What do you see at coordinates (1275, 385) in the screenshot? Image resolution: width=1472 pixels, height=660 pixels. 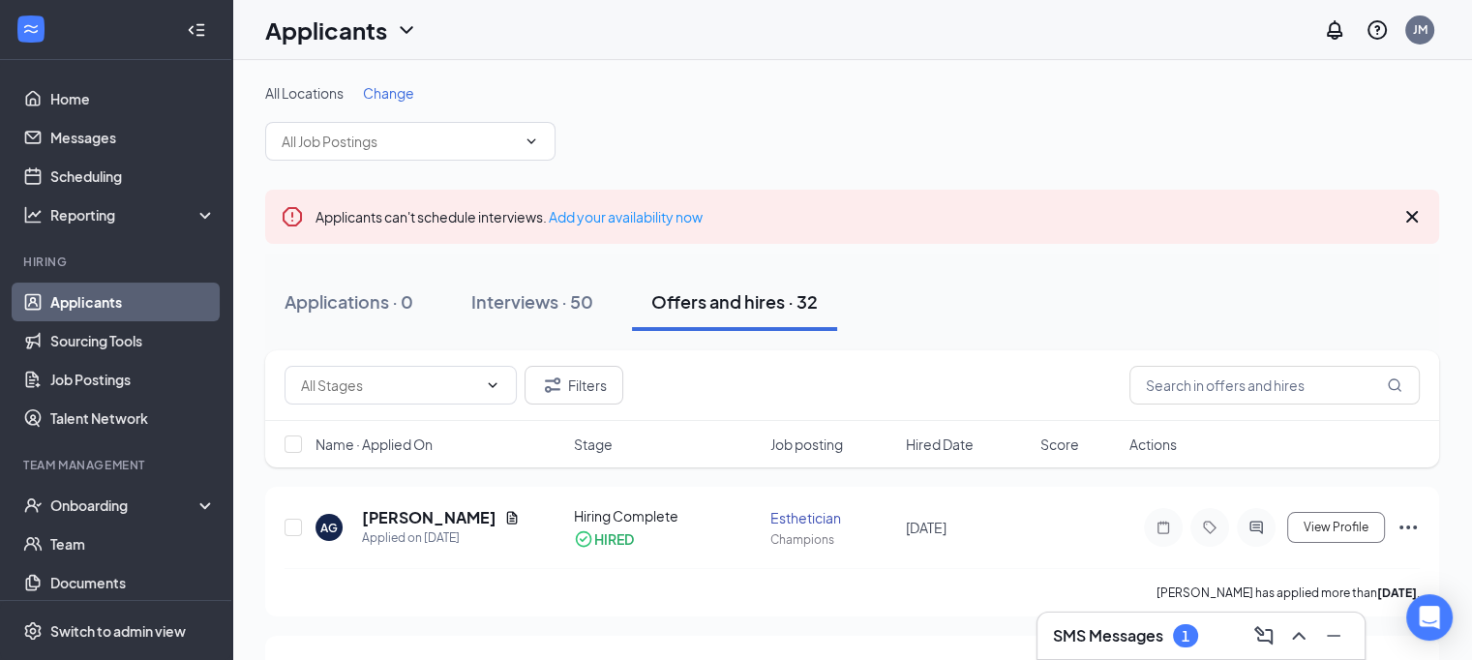 I see `input: Search in offers and hires` at bounding box center [1275, 385].